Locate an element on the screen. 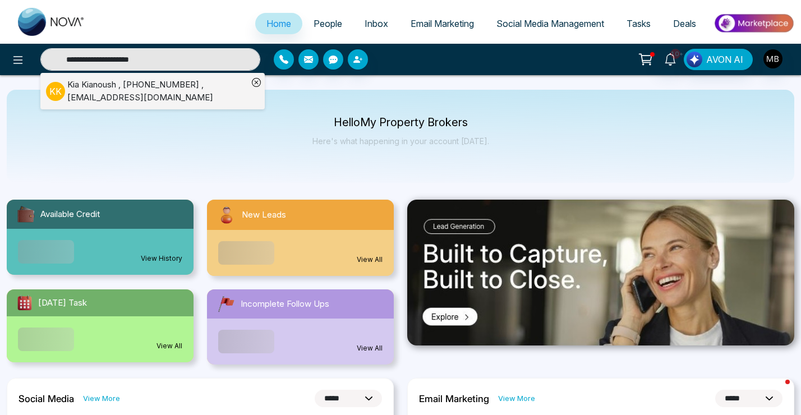 This screenshot has height=415, width=801. span: Tasks is located at coordinates (638, 24).